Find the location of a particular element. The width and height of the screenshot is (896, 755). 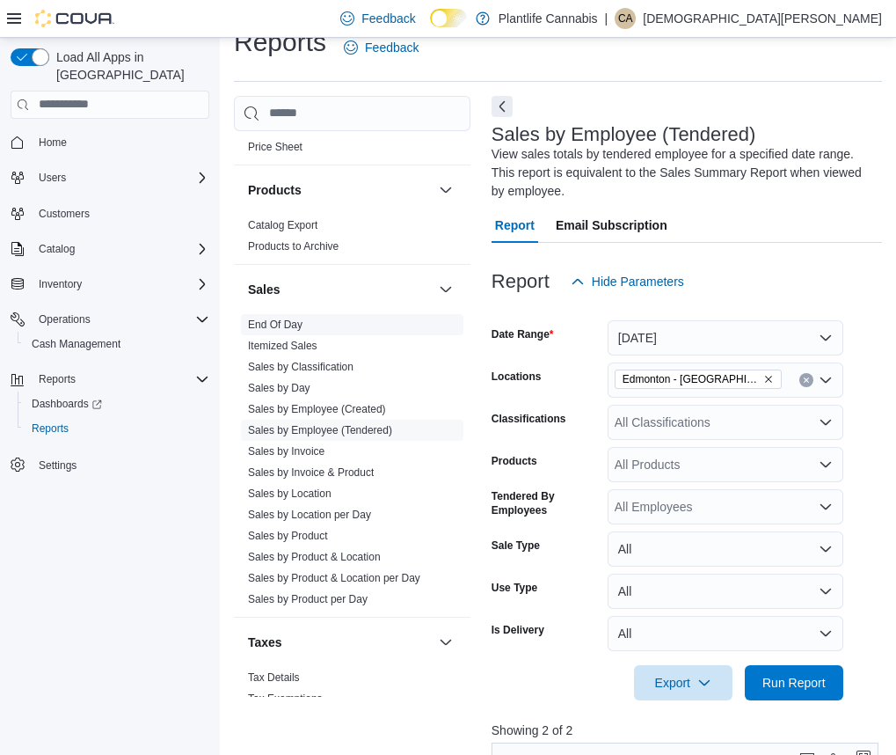

img: Cova is located at coordinates (75, 18).